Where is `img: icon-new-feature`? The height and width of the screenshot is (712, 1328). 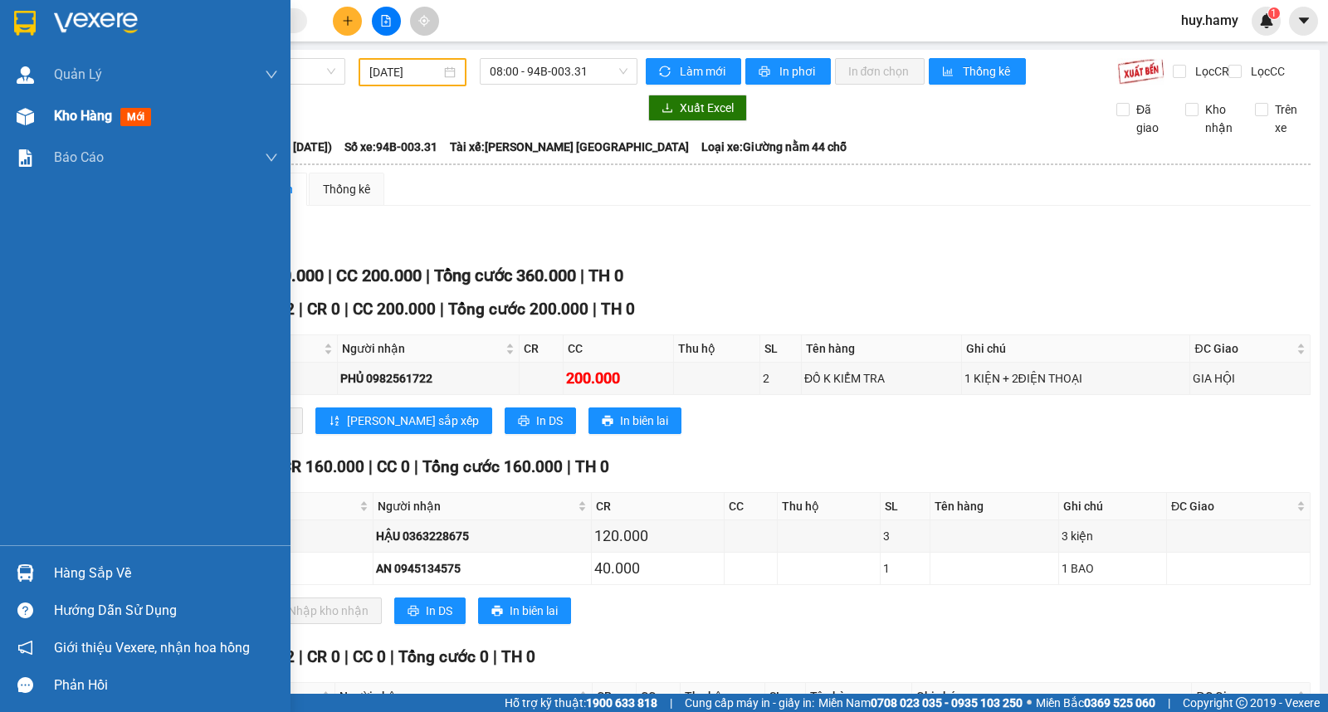 img: icon-new-feature is located at coordinates (1267, 21).